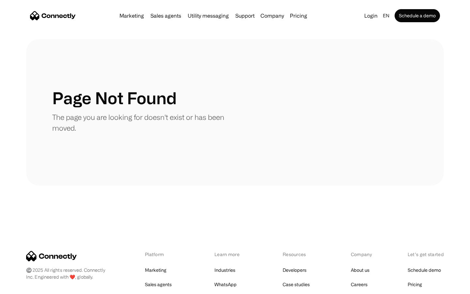  What do you see at coordinates (359, 284) in the screenshot?
I see `a: Careers` at bounding box center [359, 284].